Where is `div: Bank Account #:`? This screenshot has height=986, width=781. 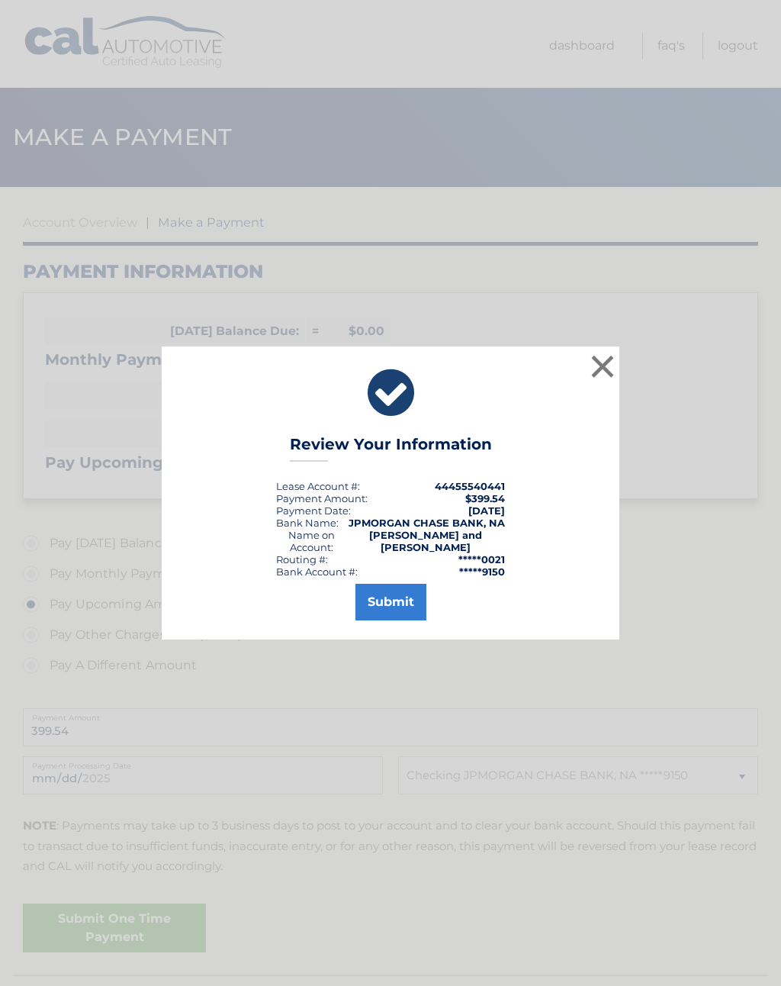
div: Bank Account #: is located at coordinates (317, 572).